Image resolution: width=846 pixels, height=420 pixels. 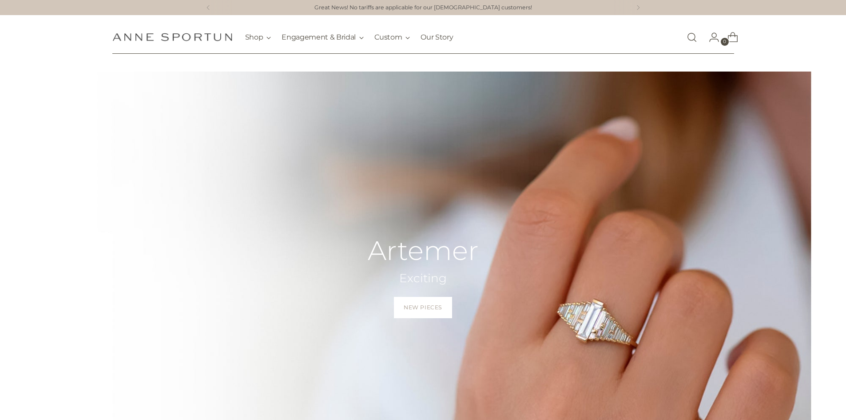 What do you see at coordinates (423, 278) in the screenshot?
I see `h2: Exciting` at bounding box center [423, 278].